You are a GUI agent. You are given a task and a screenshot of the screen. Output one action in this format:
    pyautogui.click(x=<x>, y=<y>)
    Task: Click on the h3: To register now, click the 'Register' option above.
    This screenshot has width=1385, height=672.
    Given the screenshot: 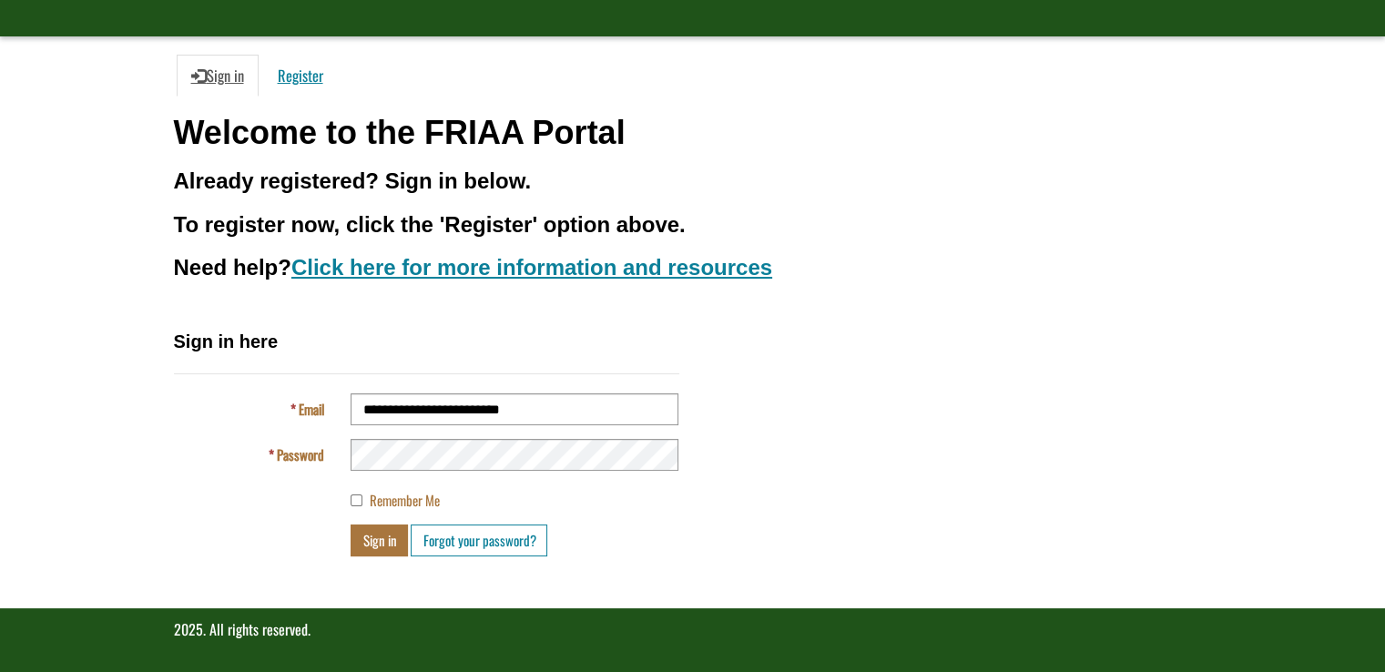 What is the action you would take?
    pyautogui.click(x=693, y=225)
    